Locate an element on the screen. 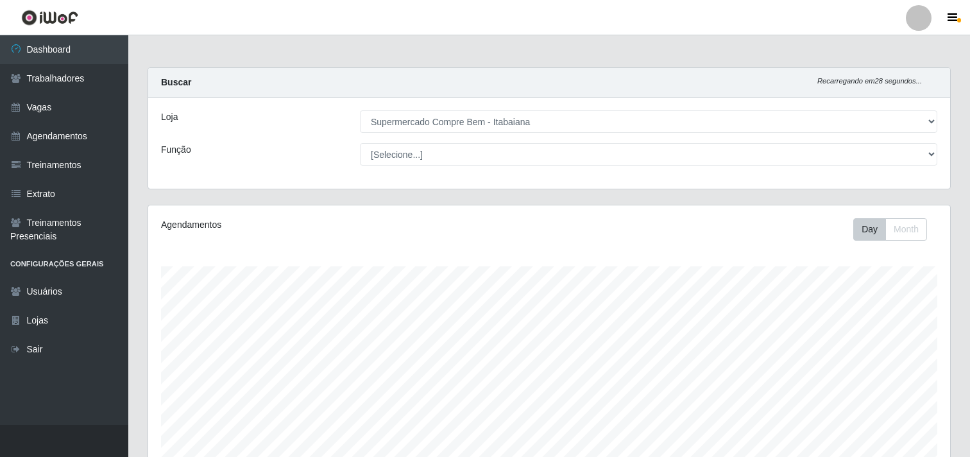  img: CoreUI Logo is located at coordinates (49, 17).